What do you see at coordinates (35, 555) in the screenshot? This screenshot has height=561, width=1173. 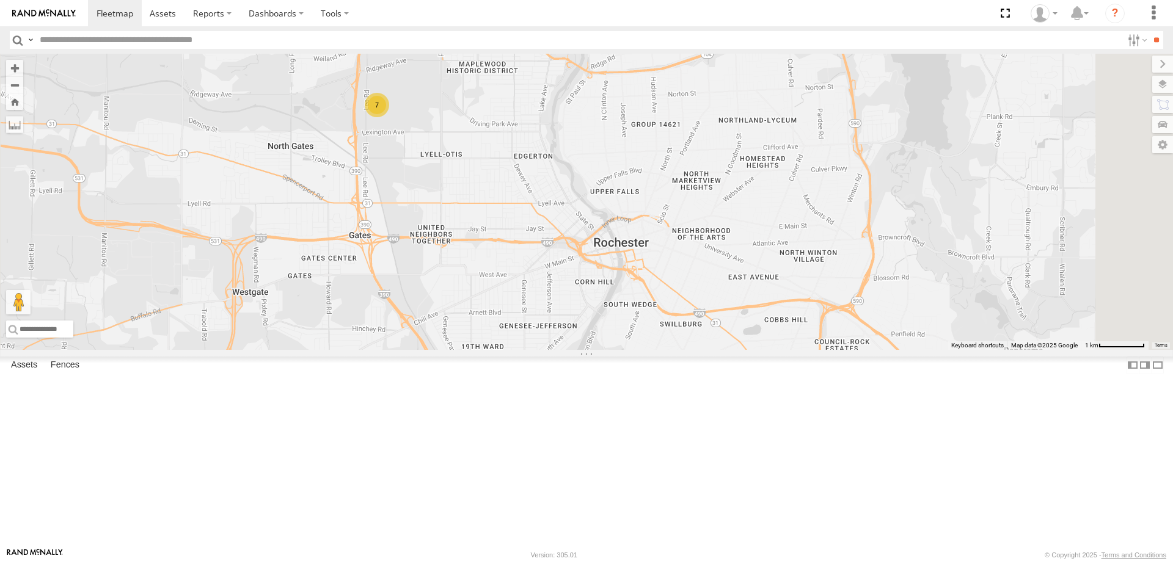 I see `a: Visit our Website` at bounding box center [35, 555].